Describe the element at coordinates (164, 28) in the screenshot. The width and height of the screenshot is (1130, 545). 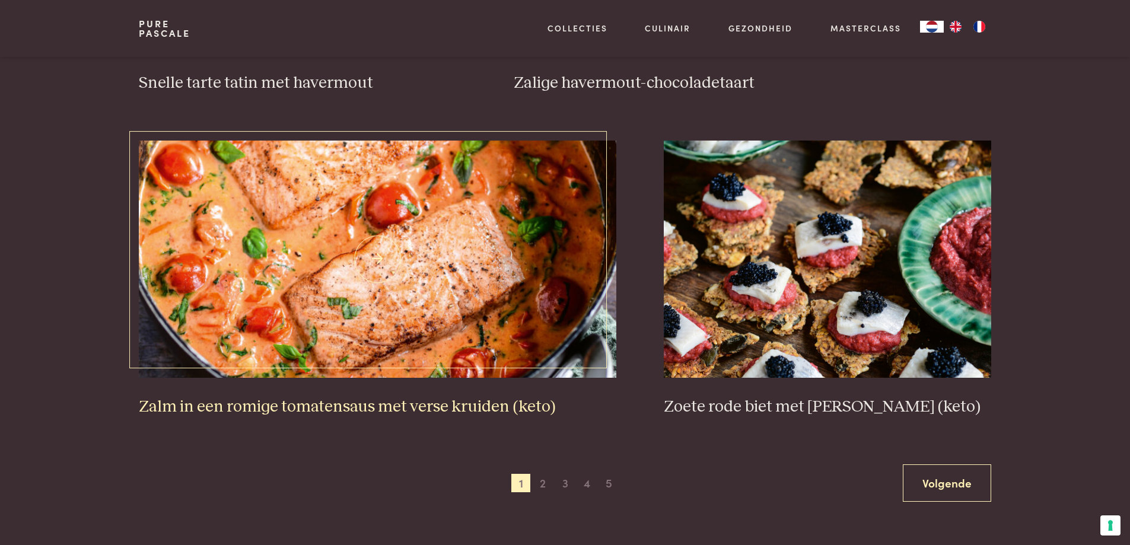
I see `a: PurePascale` at that location.